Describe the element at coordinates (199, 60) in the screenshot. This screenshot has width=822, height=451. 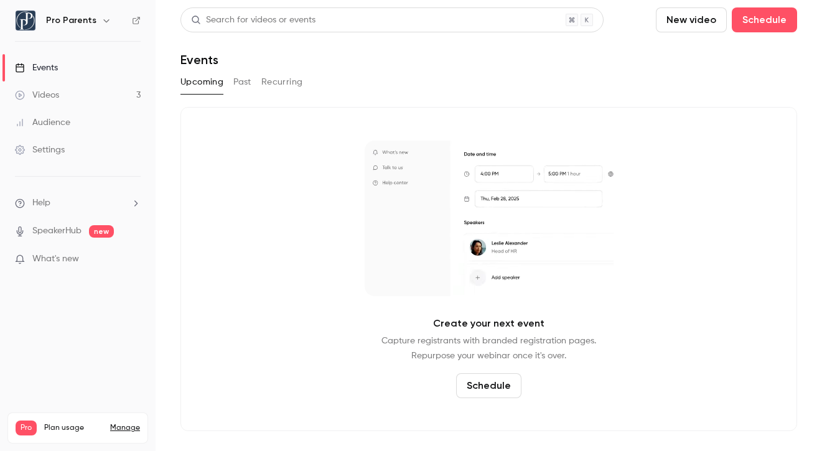
I see `h1: Events` at that location.